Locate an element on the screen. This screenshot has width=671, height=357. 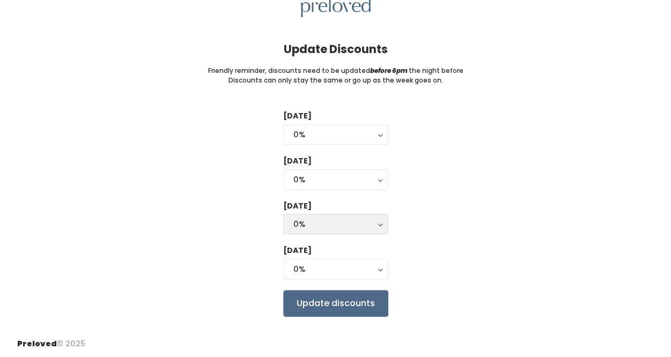
div: © 2025 is located at coordinates (51, 340).